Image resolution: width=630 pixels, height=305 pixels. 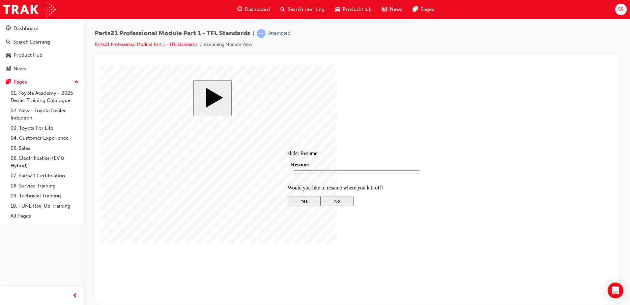 What do you see at coordinates (44, 186) in the screenshot?
I see `a: 08. Service Training` at bounding box center [44, 186].